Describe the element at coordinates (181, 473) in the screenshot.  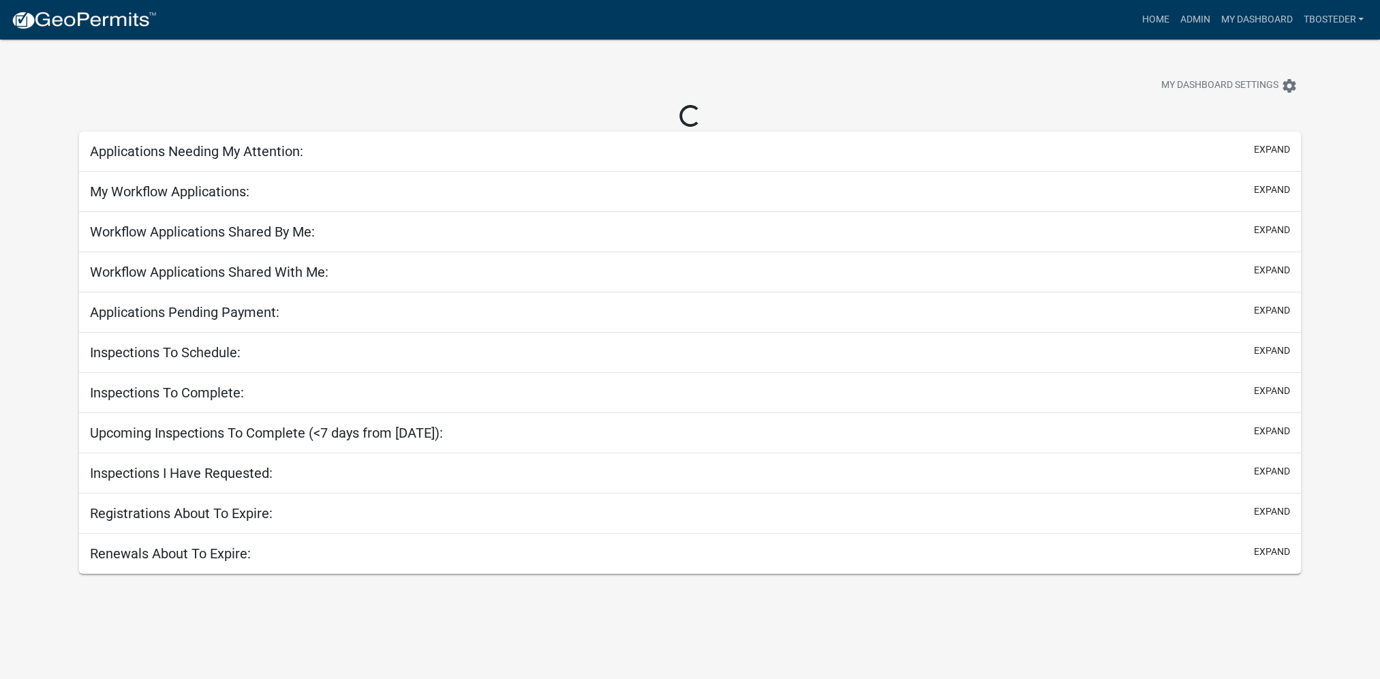
I see `h5: Inspections I Have Requested:` at that location.